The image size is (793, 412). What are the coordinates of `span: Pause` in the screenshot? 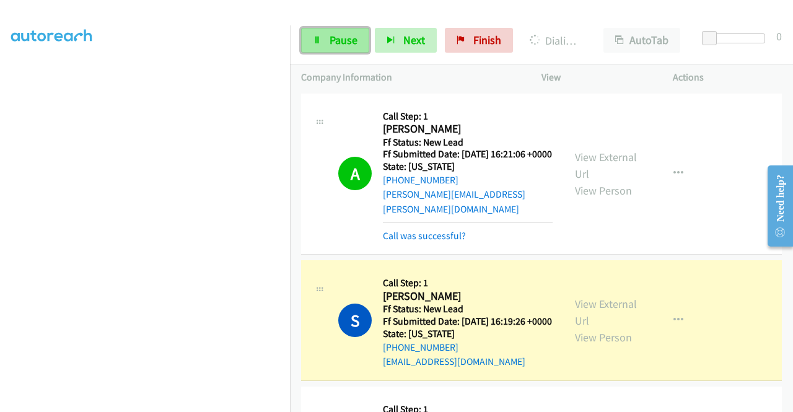 It's located at (343, 40).